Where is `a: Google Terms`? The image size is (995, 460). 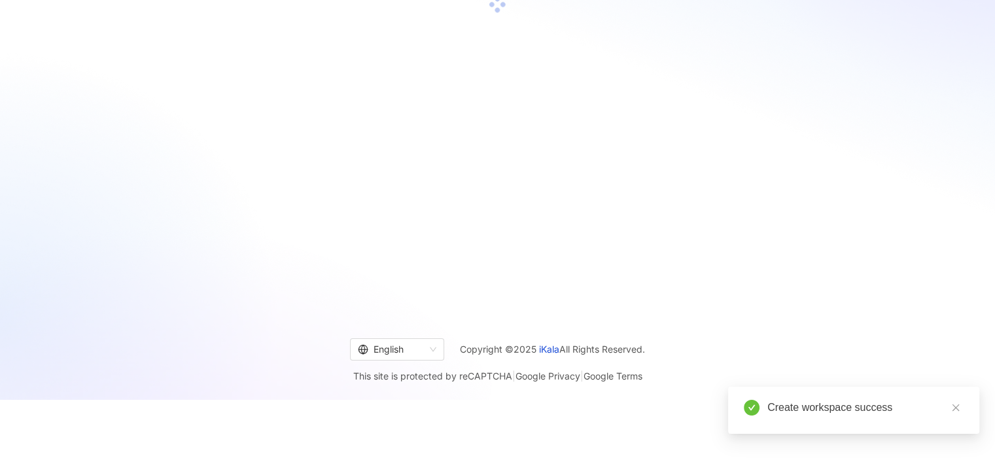
a: Google Terms is located at coordinates (613, 376).